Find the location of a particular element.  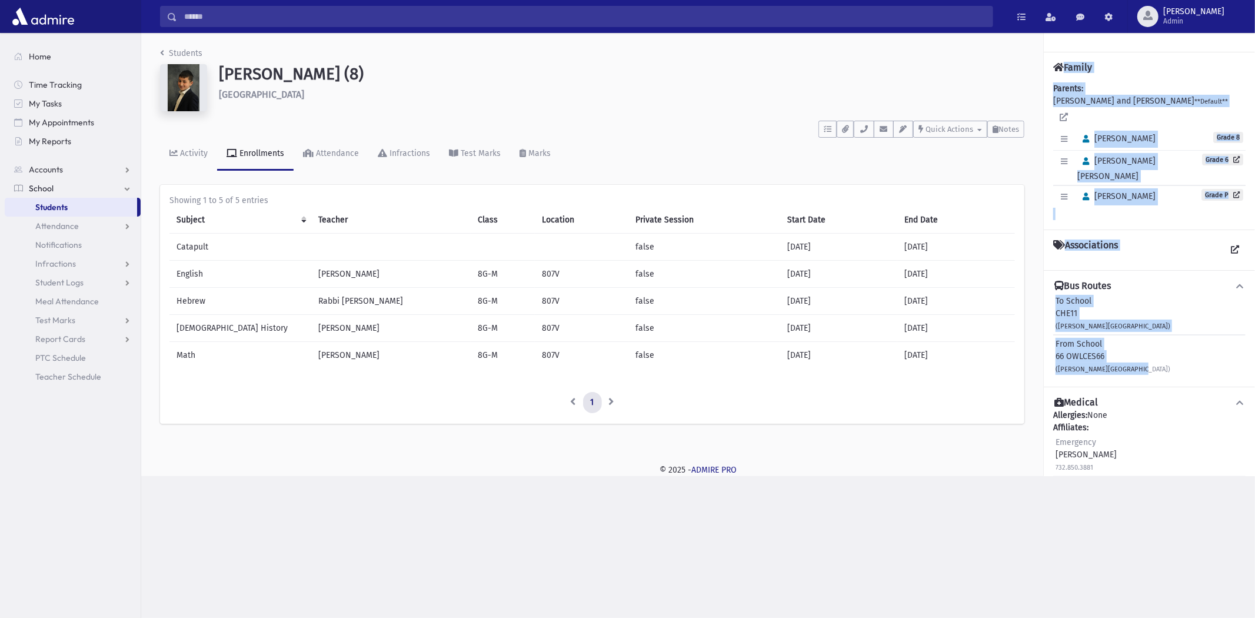

th: Teacher is located at coordinates (391, 220).